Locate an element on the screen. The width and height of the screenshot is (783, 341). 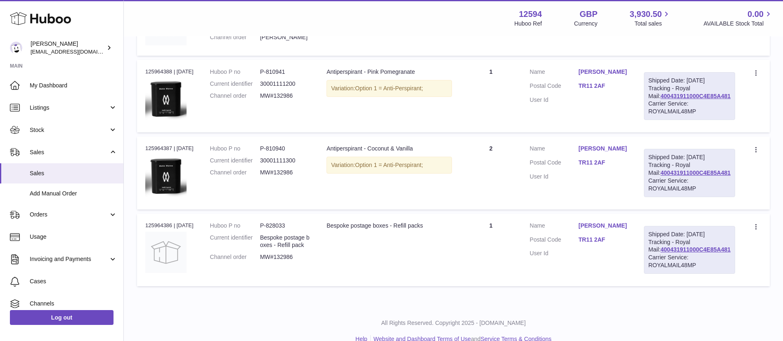
img: 125941691598714.png is located at coordinates (166, 176).